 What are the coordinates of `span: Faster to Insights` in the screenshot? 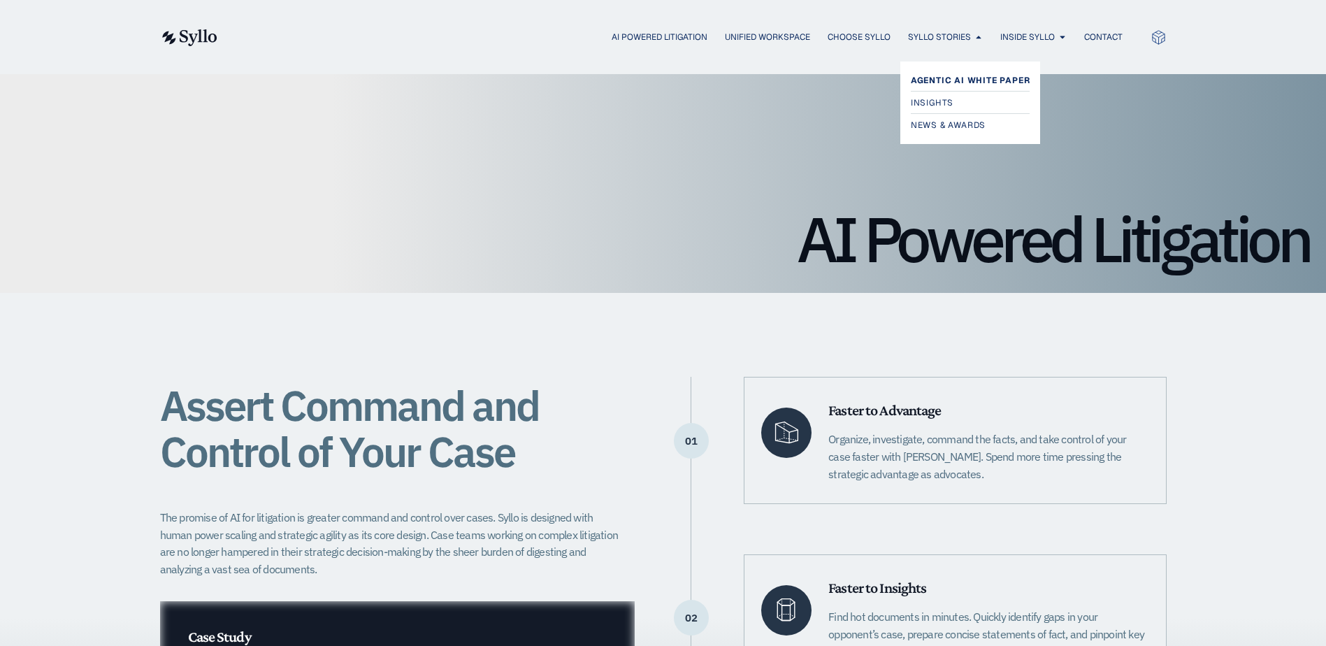 It's located at (878, 587).